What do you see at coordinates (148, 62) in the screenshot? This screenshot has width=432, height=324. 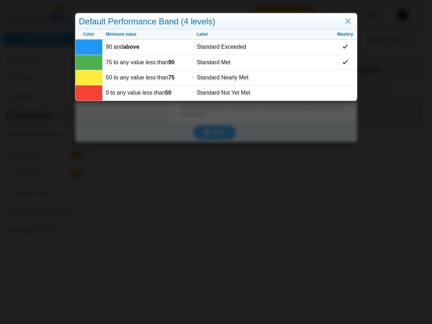 I see `td: 75 to any value less than` at bounding box center [148, 62].